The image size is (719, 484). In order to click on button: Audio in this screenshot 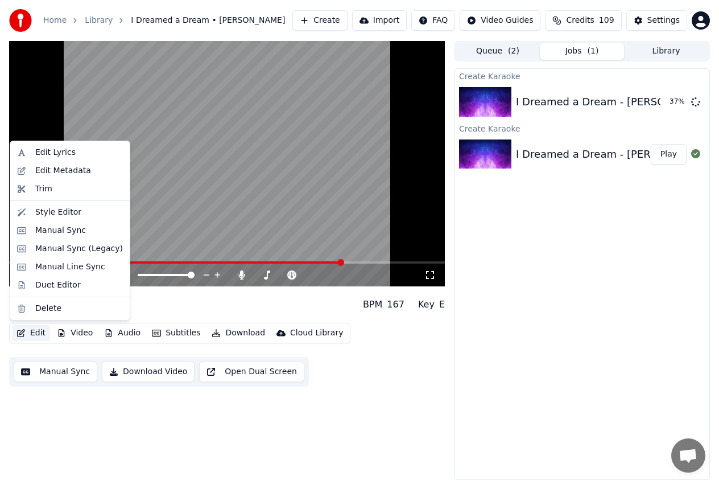, I will do `click(122, 333)`.